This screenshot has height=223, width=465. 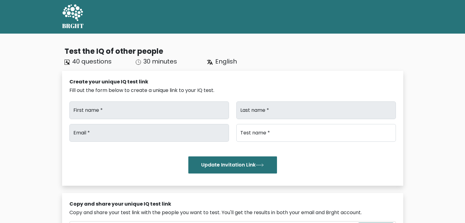 What do you see at coordinates (149, 133) in the screenshot?
I see `input: Email` at bounding box center [149, 133].